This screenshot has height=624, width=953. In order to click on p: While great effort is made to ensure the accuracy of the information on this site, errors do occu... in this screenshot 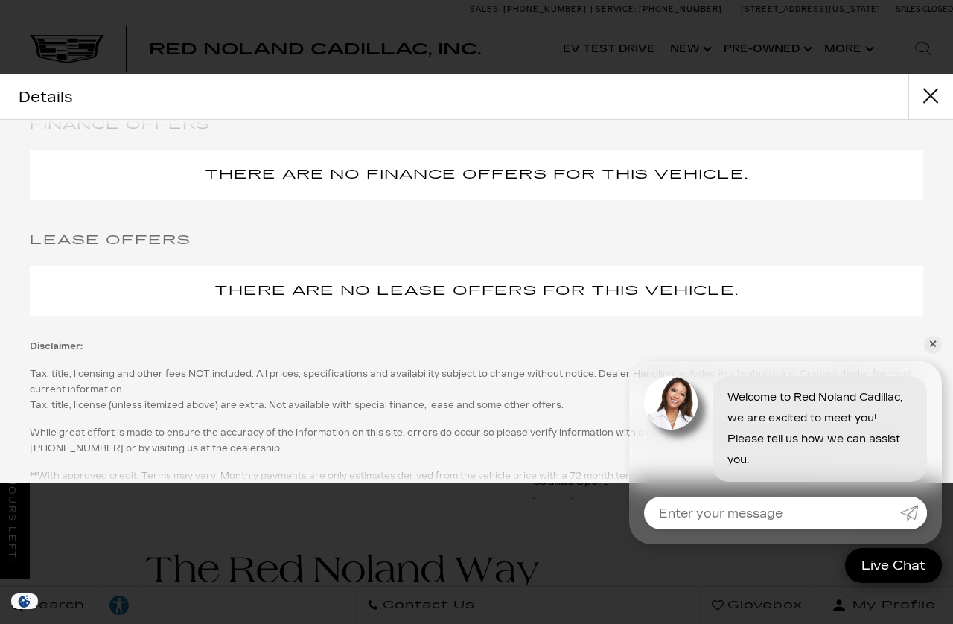, I will do `click(477, 441)`.